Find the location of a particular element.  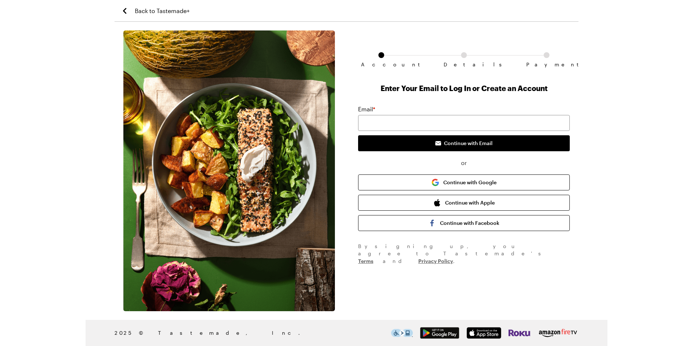

button: Continue with Google is located at coordinates (464, 182).